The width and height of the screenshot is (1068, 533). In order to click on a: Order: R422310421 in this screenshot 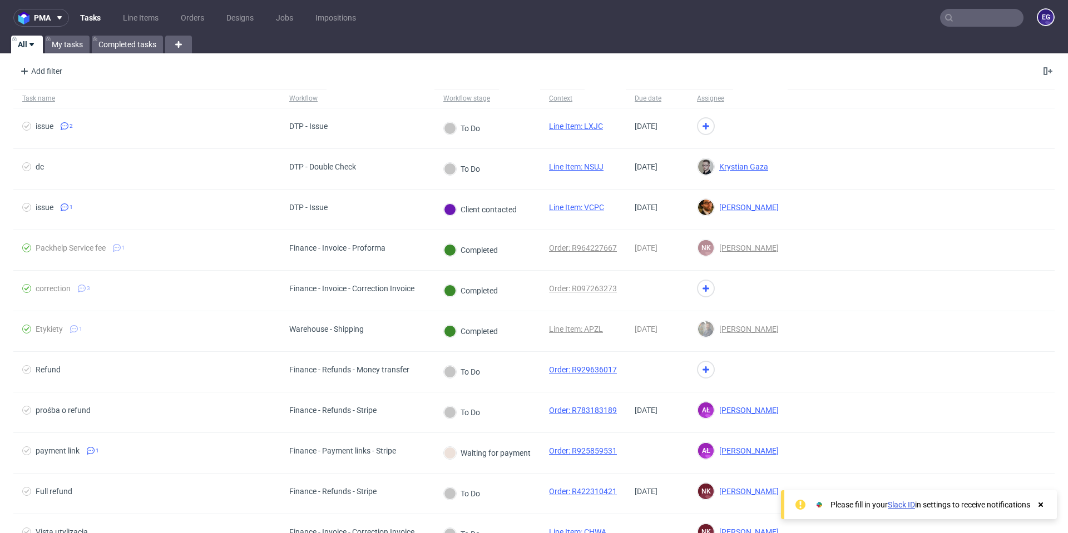, I will do `click(583, 492)`.